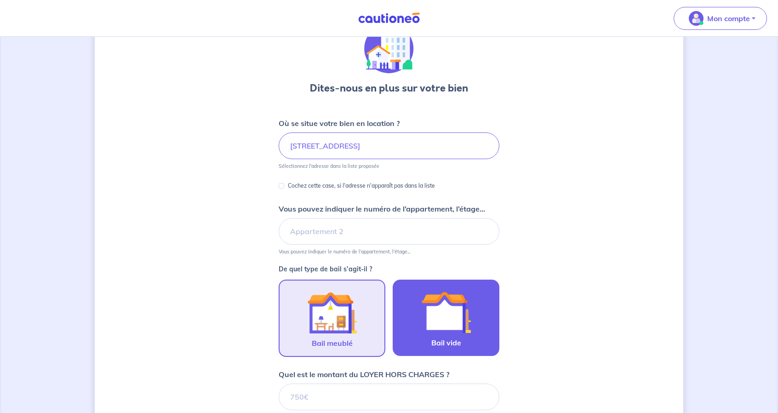 This screenshot has width=778, height=413. I want to click on img: illu_houses.svg, so click(389, 49).